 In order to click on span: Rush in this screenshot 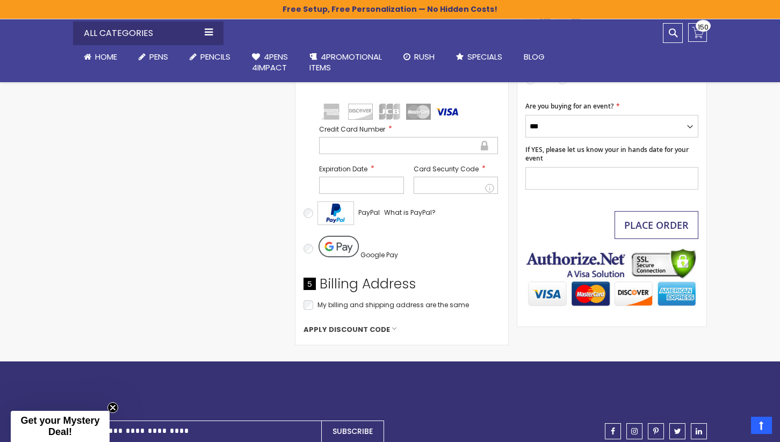, I will do `click(424, 56)`.